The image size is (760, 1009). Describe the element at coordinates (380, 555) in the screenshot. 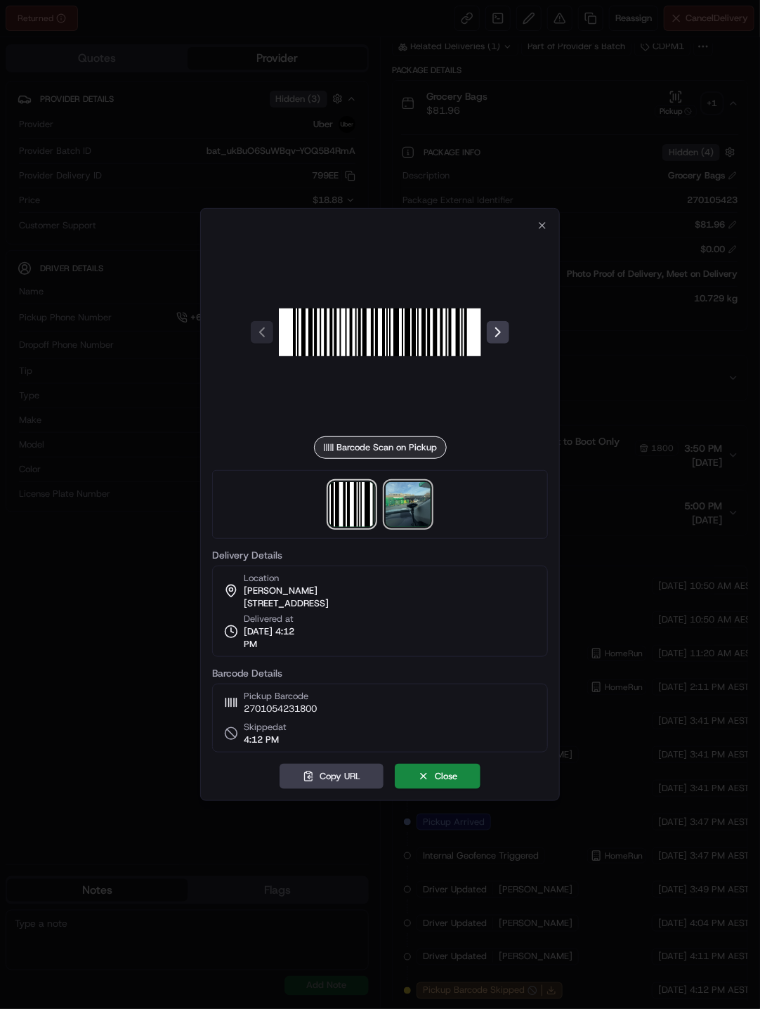

I see `label: Delivery Details` at that location.